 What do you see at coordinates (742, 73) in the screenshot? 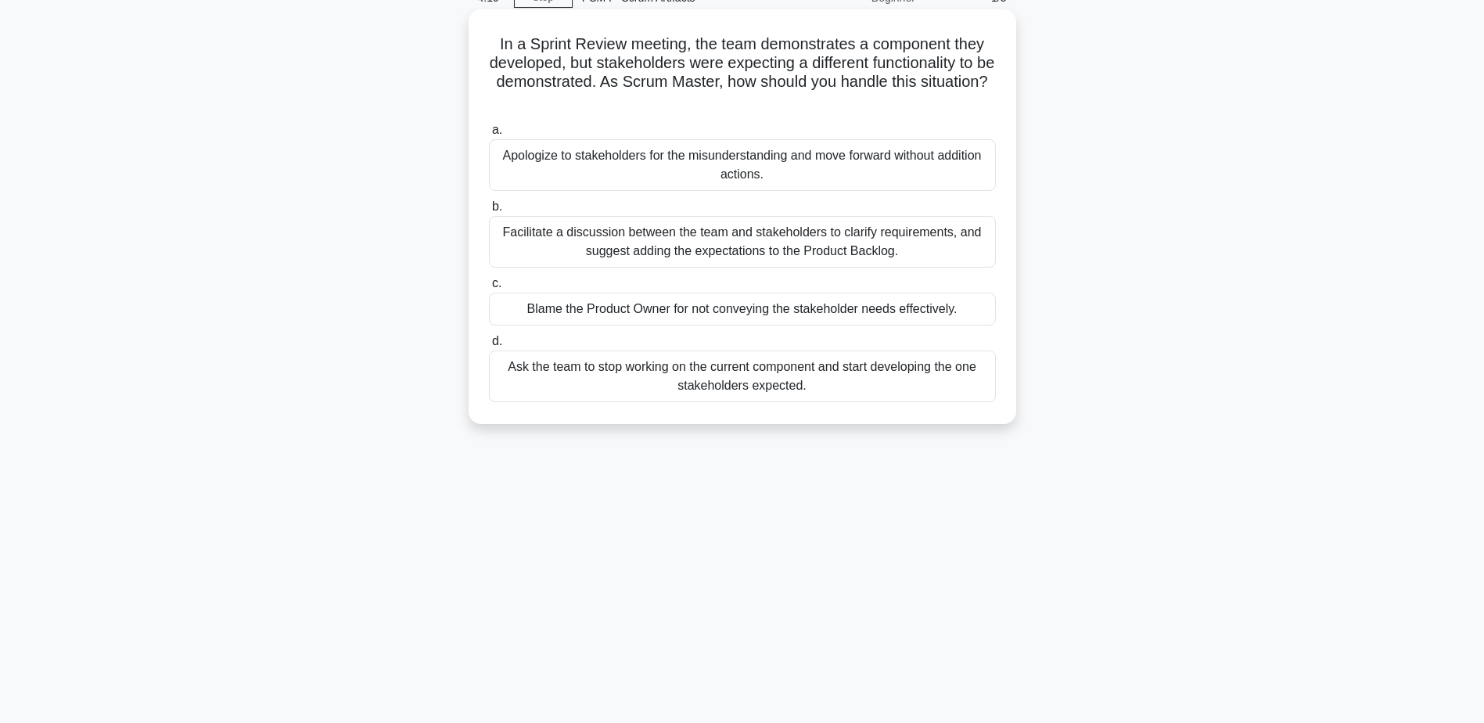
I see `h5: In a Sprint Review meeting, the team demonstrates a component they developed, but stakeholders we...` at bounding box center [742, 73].